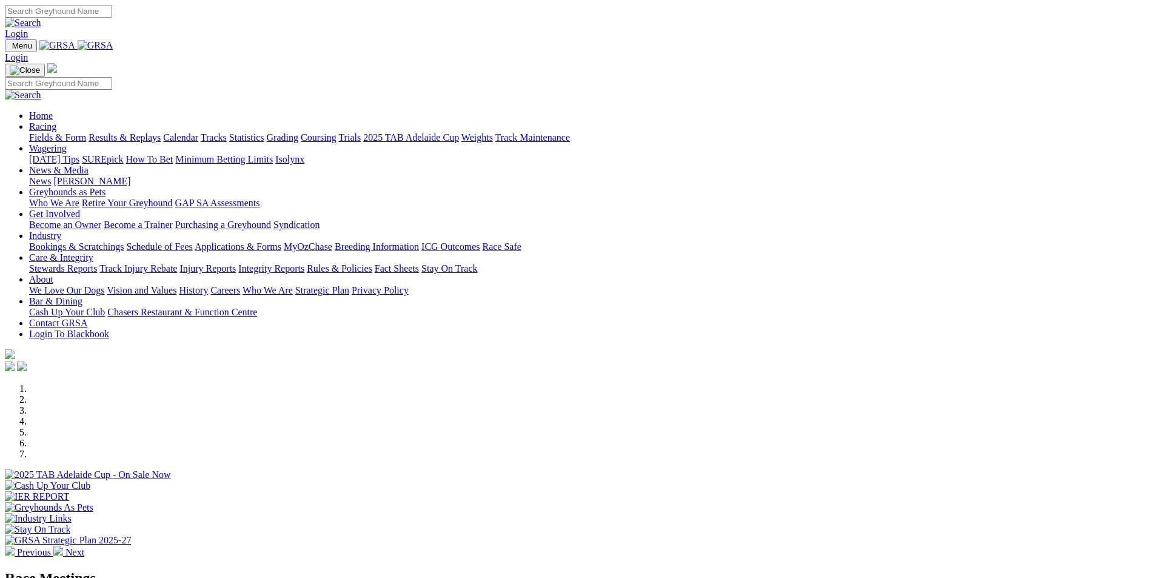 Image resolution: width=1155 pixels, height=578 pixels. What do you see at coordinates (37, 497) in the screenshot?
I see `img: IER REPORT` at bounding box center [37, 497].